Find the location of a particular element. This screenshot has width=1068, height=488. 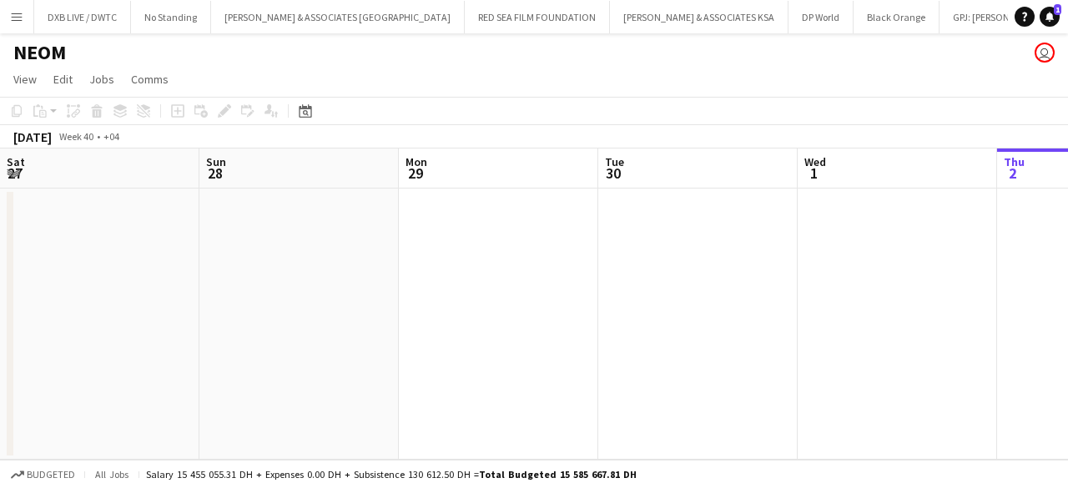

span: Sun is located at coordinates (216, 162).